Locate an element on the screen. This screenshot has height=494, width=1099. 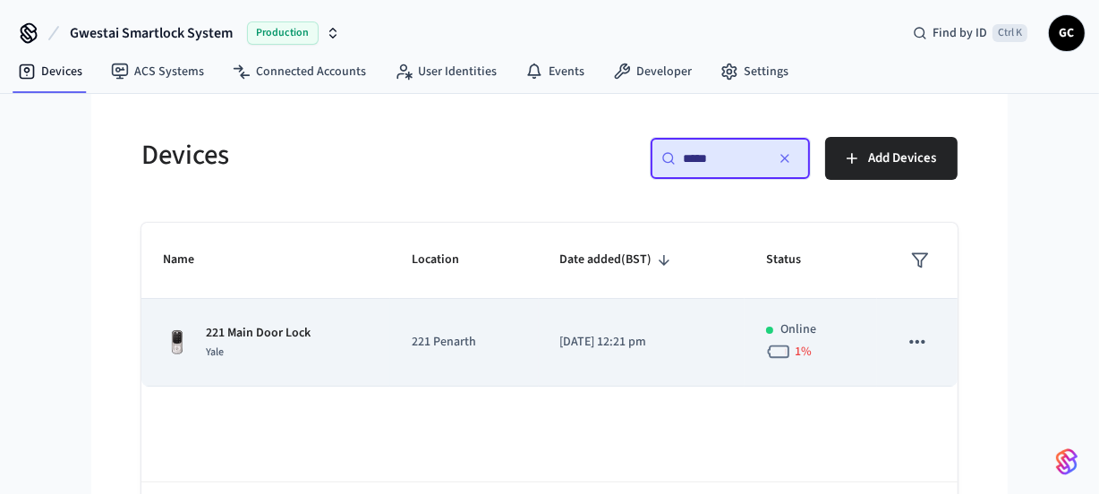
img: SeamLogoGradient.69752ec5.svg is located at coordinates (1066, 462).